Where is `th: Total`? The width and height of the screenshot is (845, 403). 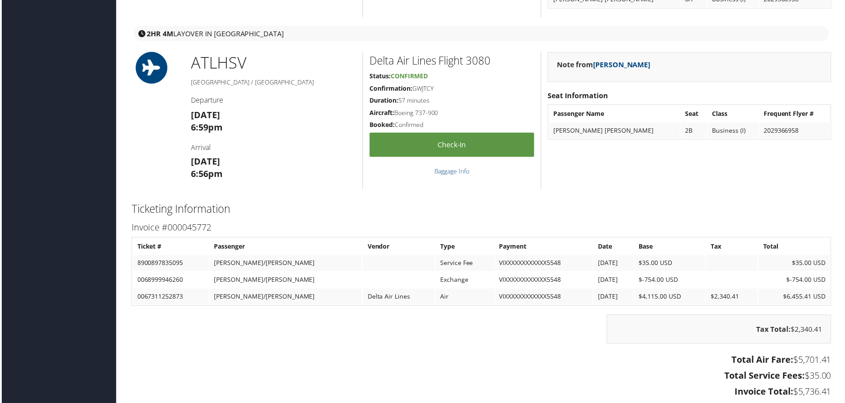
th: Total is located at coordinates (796, 247).